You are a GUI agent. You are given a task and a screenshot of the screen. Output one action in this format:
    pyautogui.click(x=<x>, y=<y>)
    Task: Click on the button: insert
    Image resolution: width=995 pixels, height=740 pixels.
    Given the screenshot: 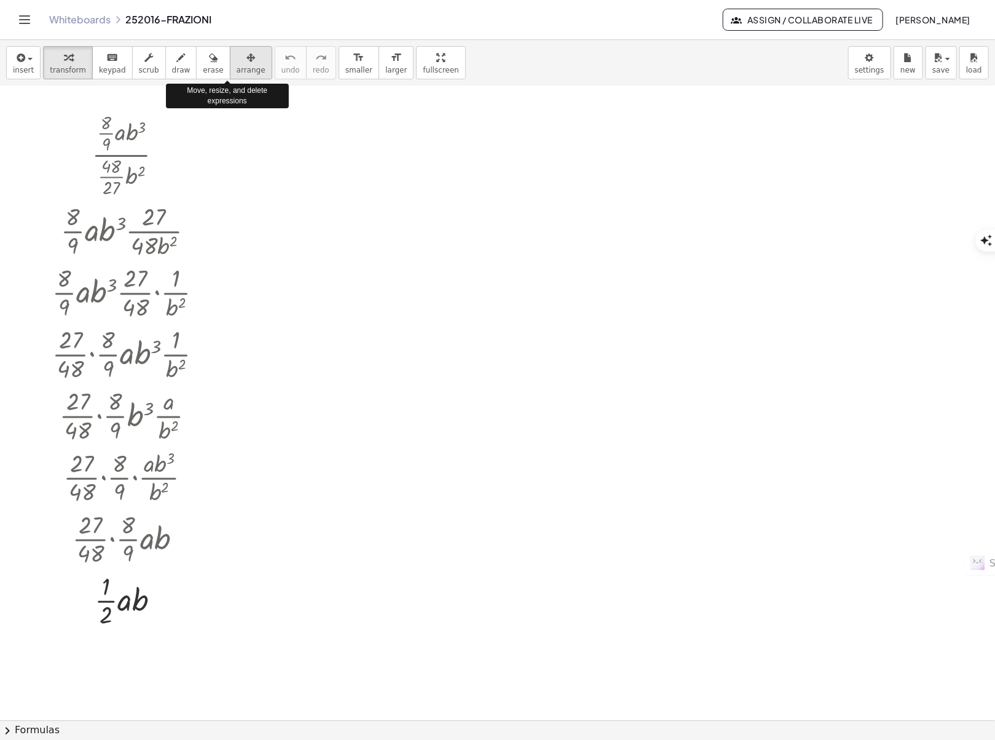 What is the action you would take?
    pyautogui.click(x=23, y=63)
    